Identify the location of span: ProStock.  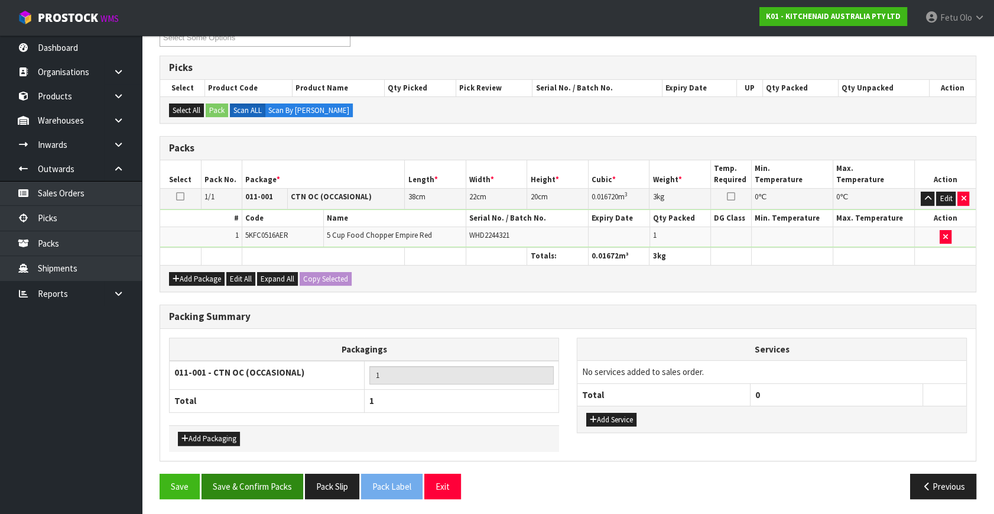
(68, 18).